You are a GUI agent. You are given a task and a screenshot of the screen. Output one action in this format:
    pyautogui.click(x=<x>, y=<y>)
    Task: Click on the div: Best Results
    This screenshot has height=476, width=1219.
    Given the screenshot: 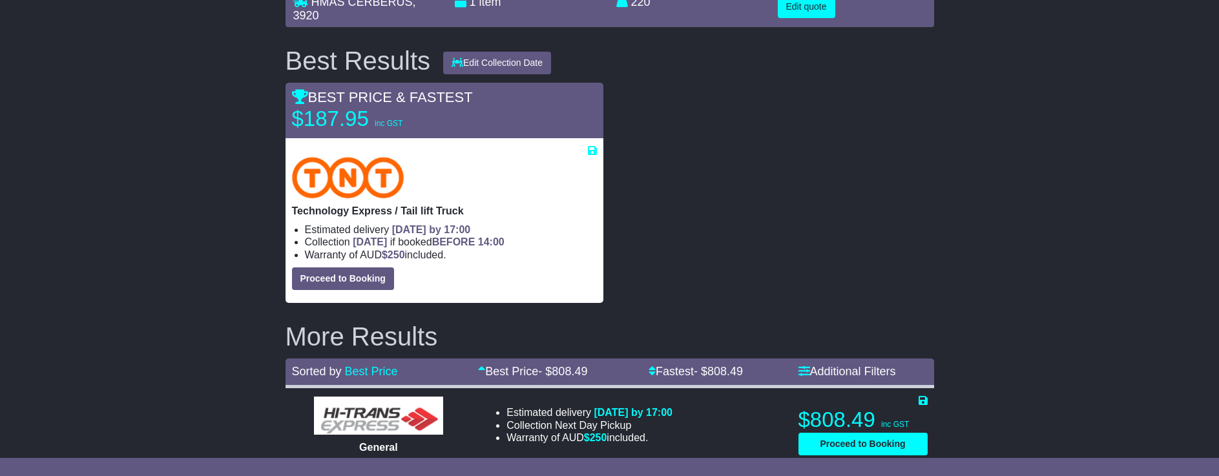 What is the action you would take?
    pyautogui.click(x=358, y=61)
    